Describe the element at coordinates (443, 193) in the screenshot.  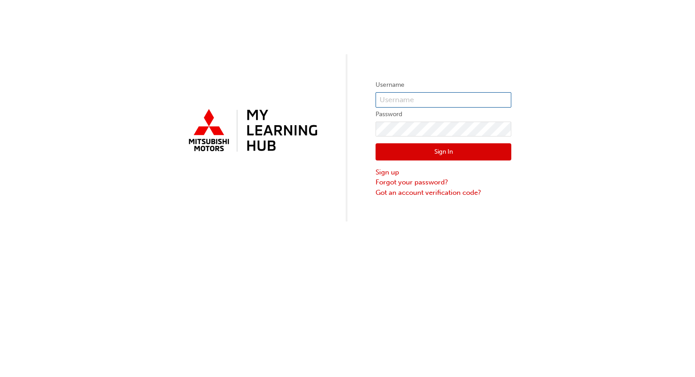
I see `a: Got an account verification code?` at that location.